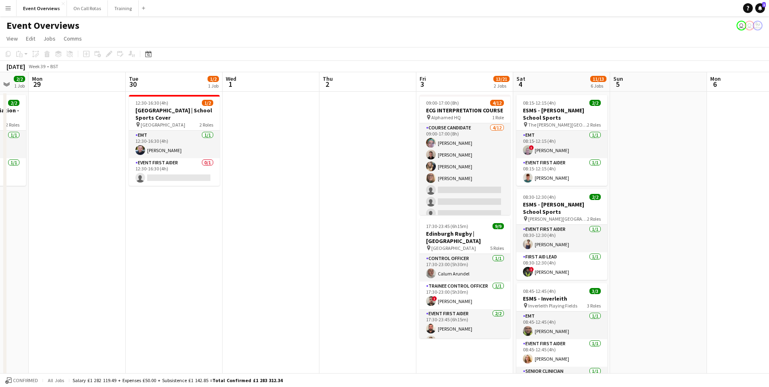 This screenshot has width=769, height=387. What do you see at coordinates (758, 26) in the screenshot?
I see `app-user-avatar: Operations Manager` at bounding box center [758, 26].